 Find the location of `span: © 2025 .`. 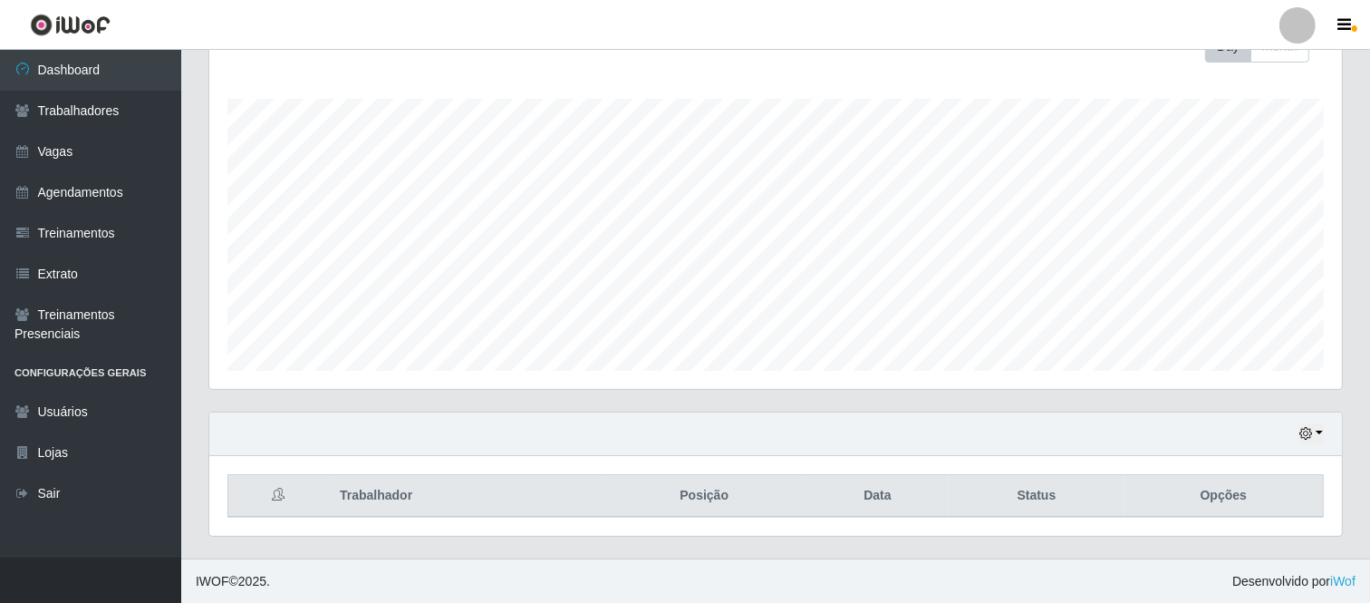

span: © 2025 . is located at coordinates (233, 581).